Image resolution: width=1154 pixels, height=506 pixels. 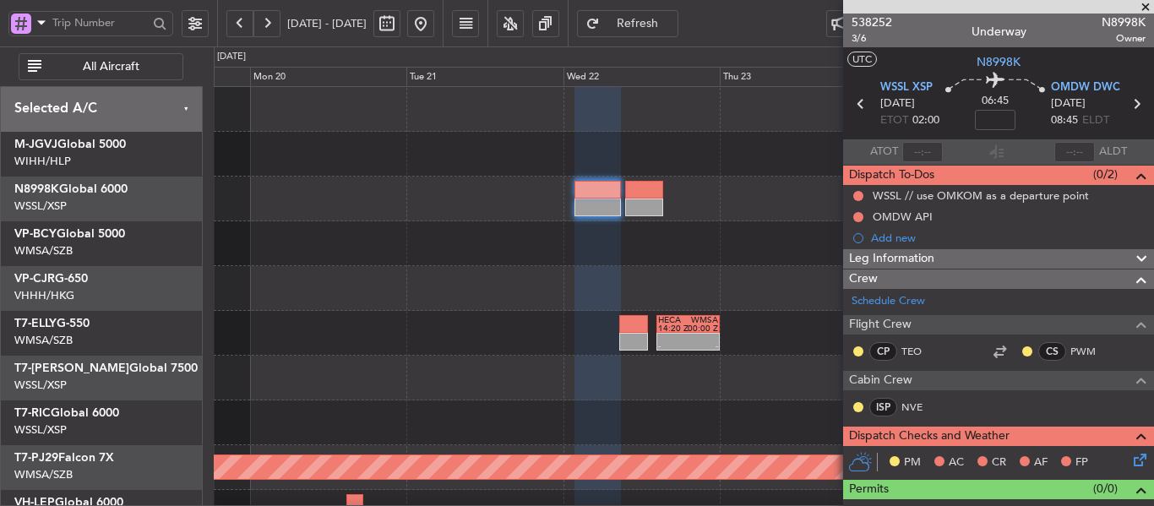 What do you see at coordinates (1081, 463) in the screenshot?
I see `span: FP` at bounding box center [1081, 463].